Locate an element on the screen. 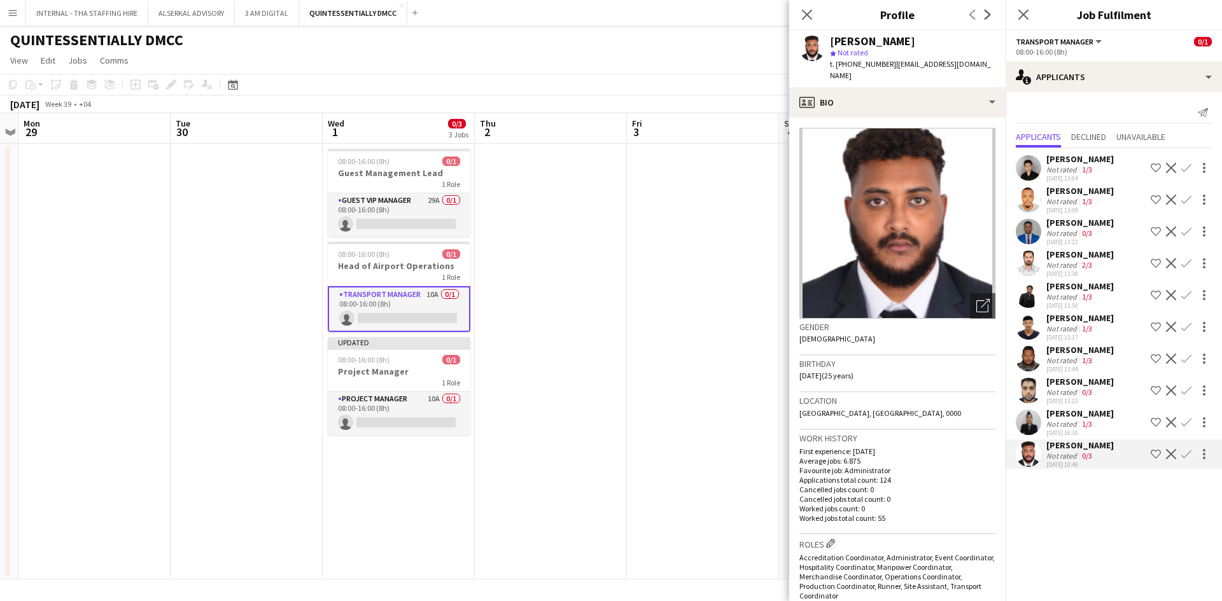 Image resolution: width=1222 pixels, height=601 pixels. button: INTERNAL - THA STAFFING HIRE is located at coordinates (87, 13).